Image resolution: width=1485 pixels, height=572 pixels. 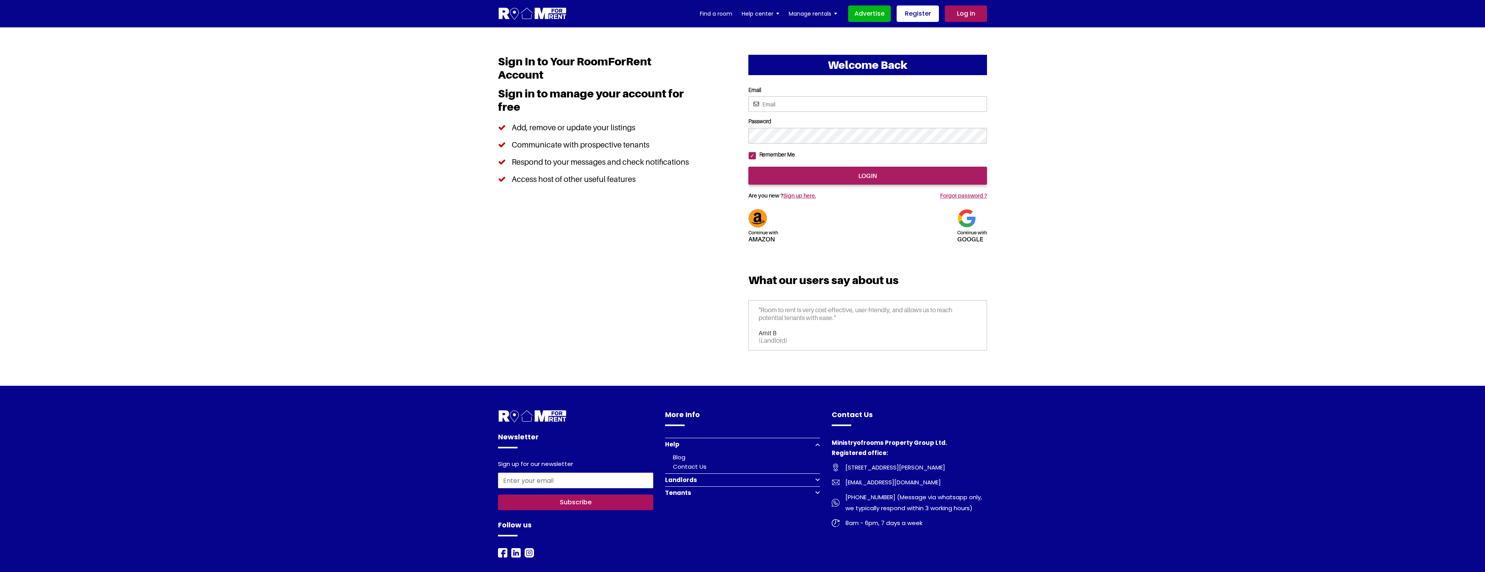 What do you see at coordinates (576, 528) in the screenshot?
I see `h4: Follow us` at bounding box center [576, 528].